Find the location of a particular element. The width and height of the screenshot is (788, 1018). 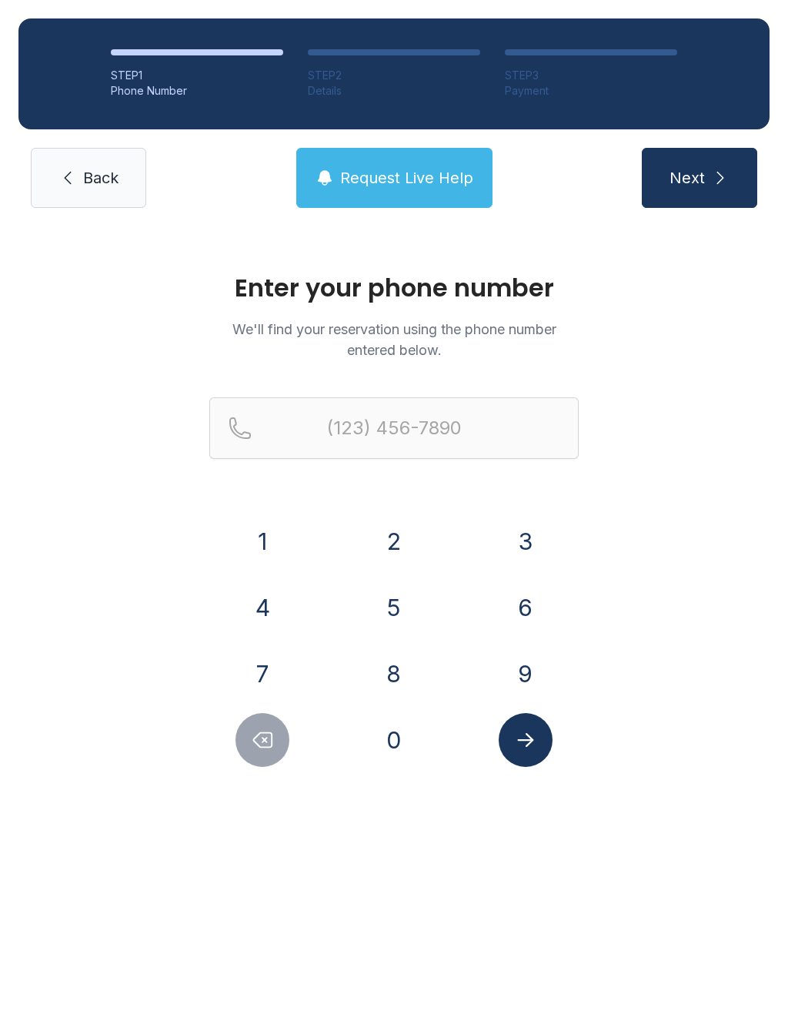

button: 8 is located at coordinates (394, 674).